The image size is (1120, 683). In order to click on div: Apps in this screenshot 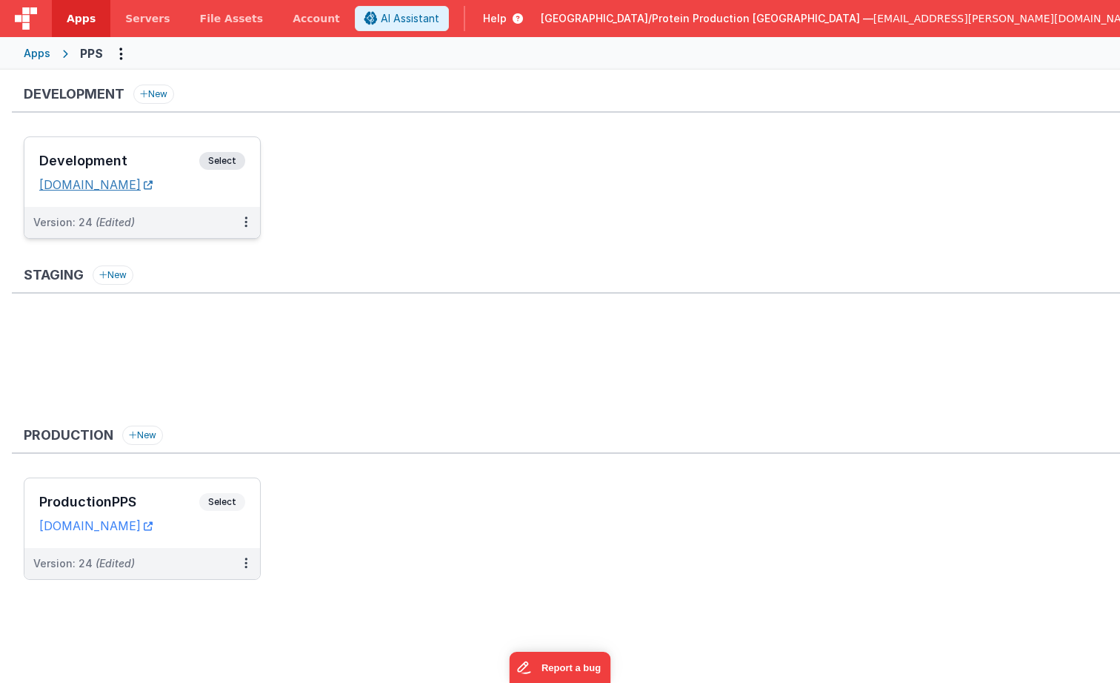, I will do `click(37, 53)`.